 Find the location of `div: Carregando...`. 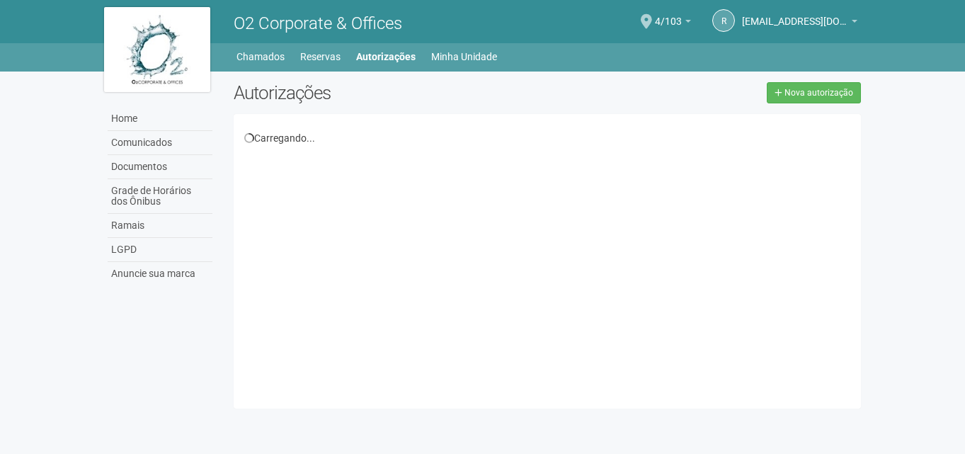

div: Carregando... is located at coordinates (547, 138).